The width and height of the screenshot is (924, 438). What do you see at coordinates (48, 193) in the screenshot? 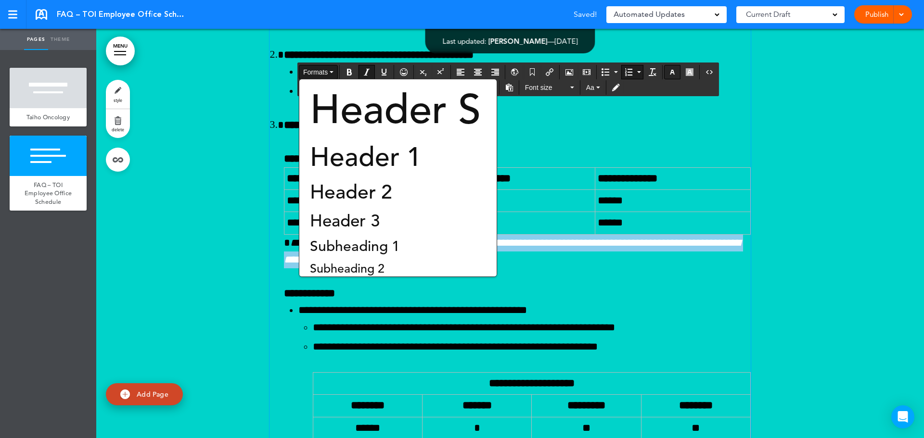
I see `a: FAQ – TOI Employee Office Schedule` at bounding box center [48, 193].